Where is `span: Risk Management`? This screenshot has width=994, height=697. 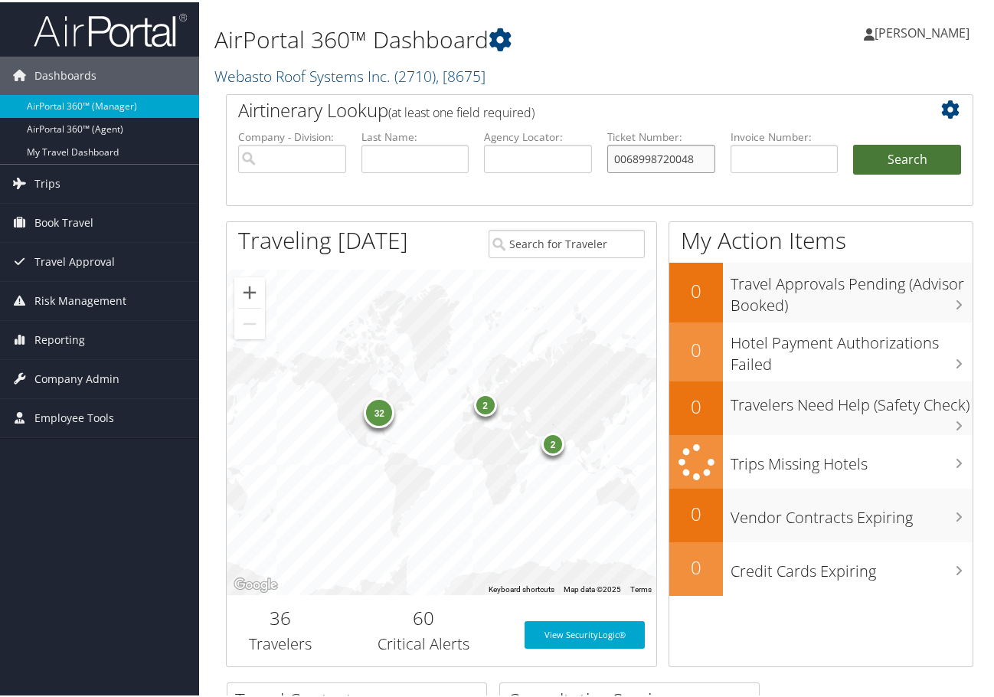
span: Risk Management is located at coordinates (80, 299).